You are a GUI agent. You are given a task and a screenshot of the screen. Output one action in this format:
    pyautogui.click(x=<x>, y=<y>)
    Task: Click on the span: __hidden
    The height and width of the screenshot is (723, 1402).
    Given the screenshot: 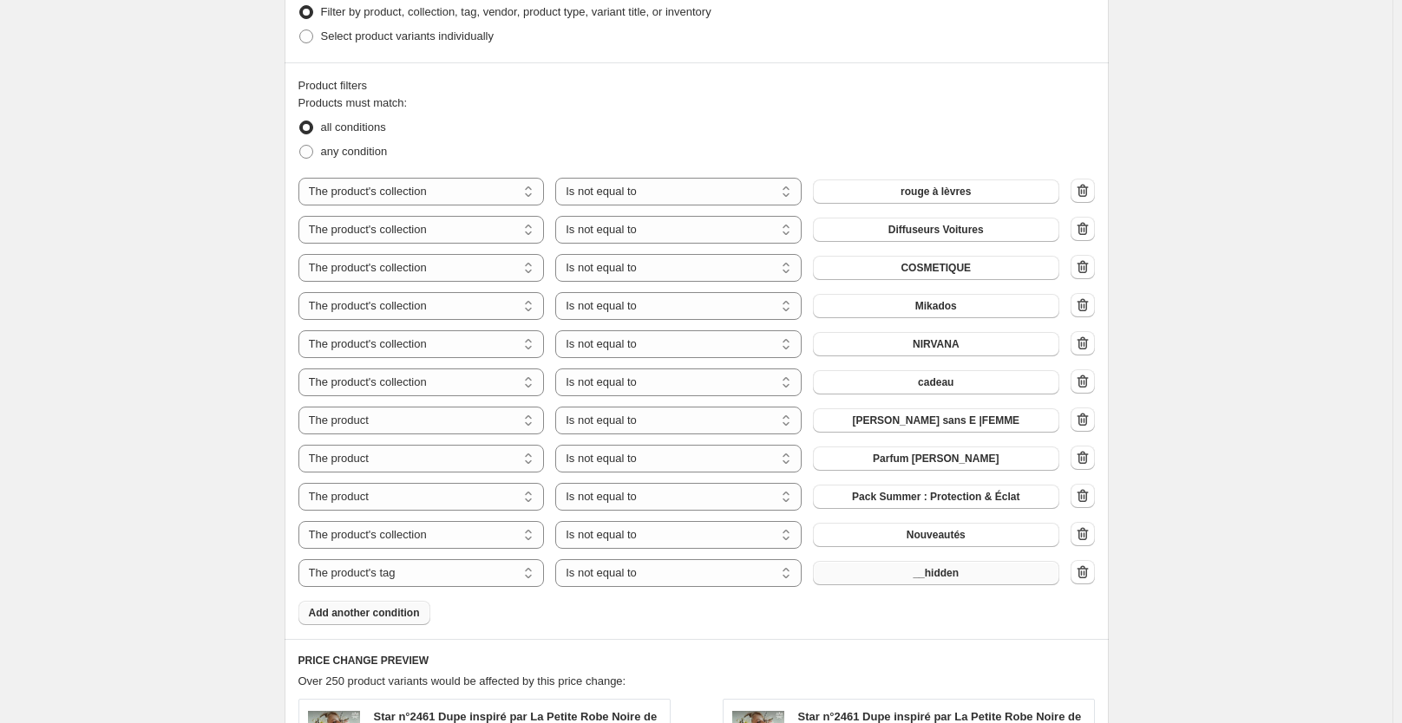 What is the action you would take?
    pyautogui.click(x=935, y=573)
    